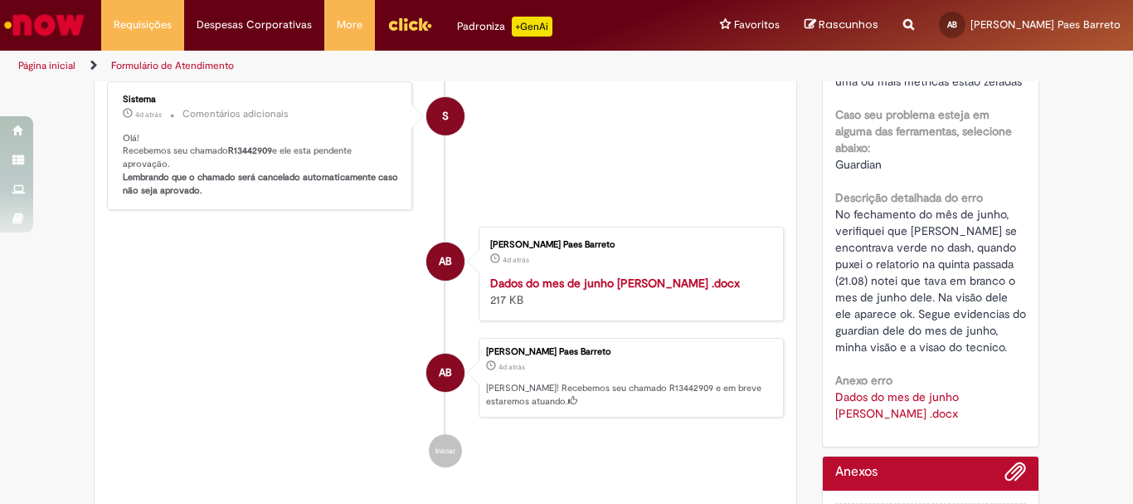  What do you see at coordinates (410, 24) in the screenshot?
I see `img: click_logo_yellow_360x200.png` at bounding box center [410, 24].